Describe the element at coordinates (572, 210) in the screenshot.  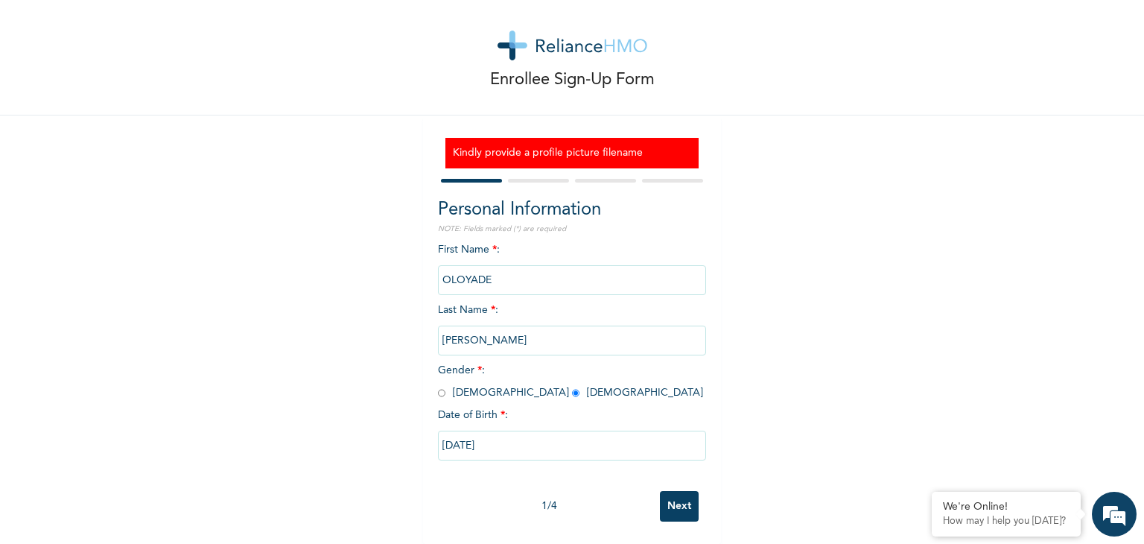
I see `h2: Personal Information` at that location.